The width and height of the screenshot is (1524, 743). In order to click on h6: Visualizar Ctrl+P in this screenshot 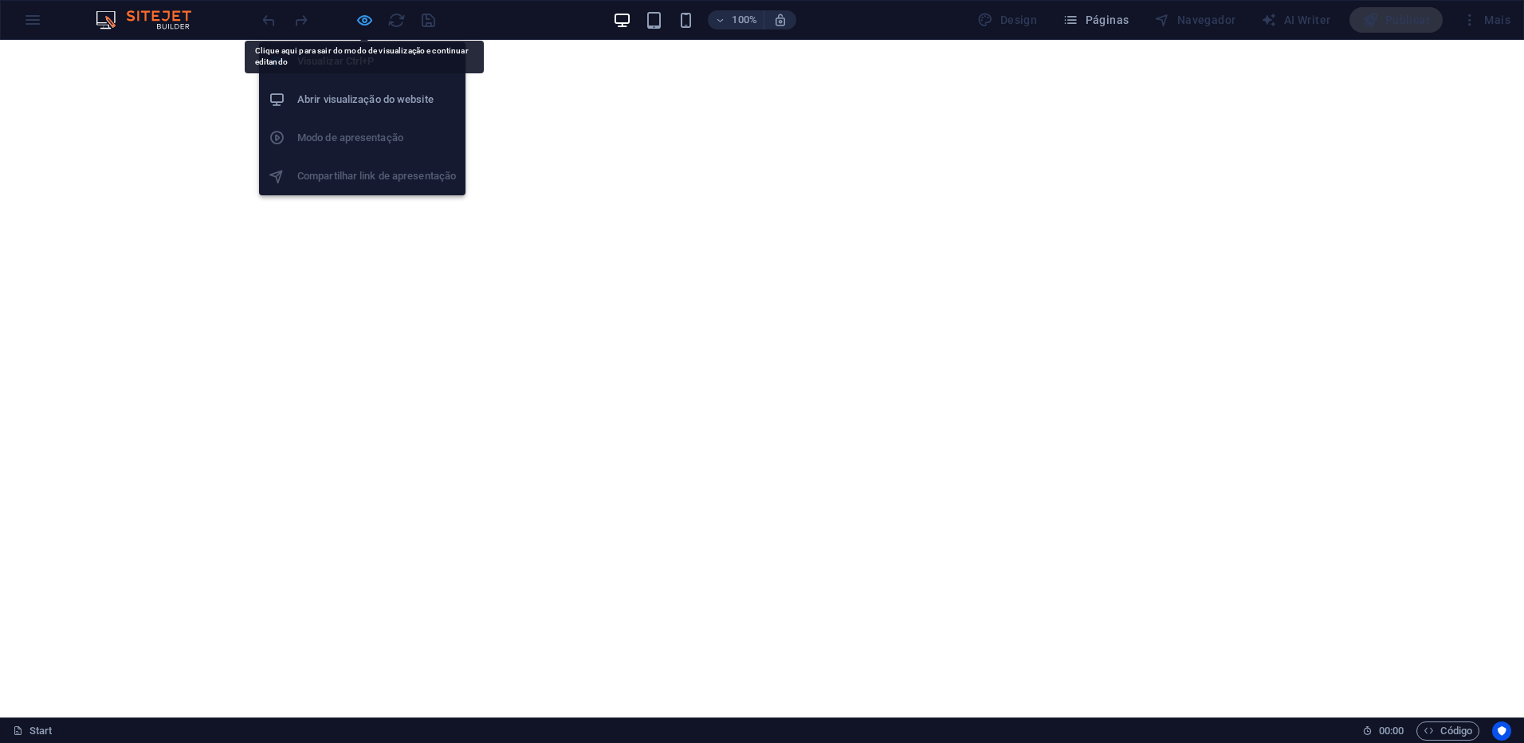, I will do `click(376, 61)`.